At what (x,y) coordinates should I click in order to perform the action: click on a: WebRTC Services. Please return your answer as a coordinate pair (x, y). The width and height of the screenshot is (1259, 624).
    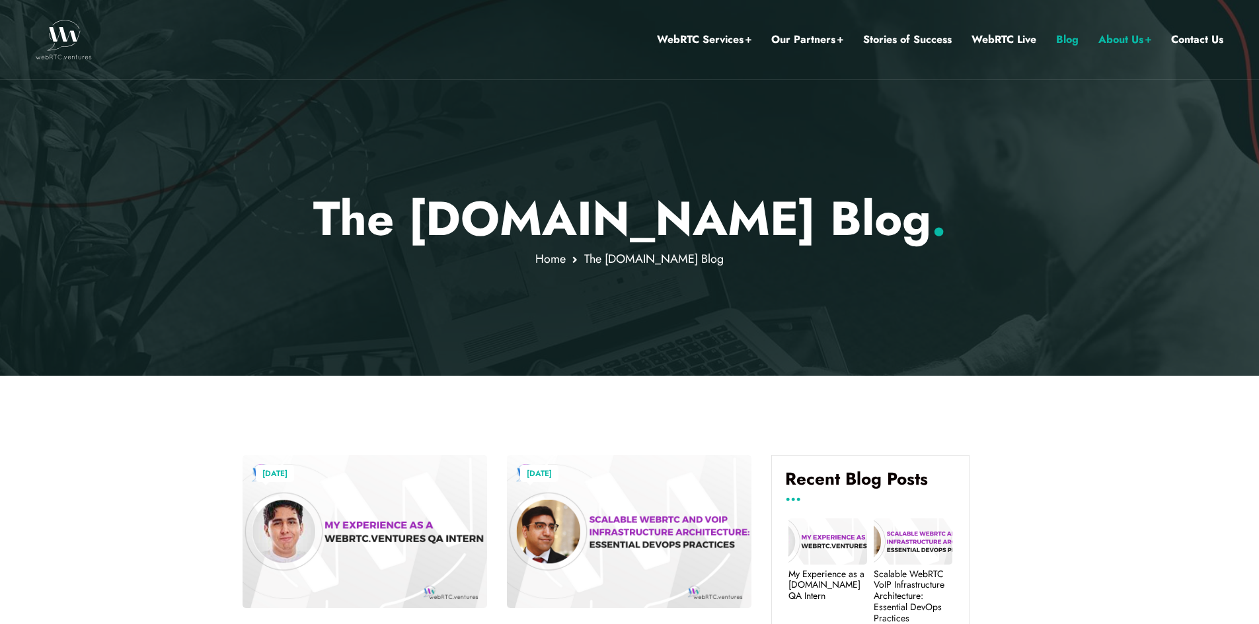
    Looking at the image, I should click on (704, 40).